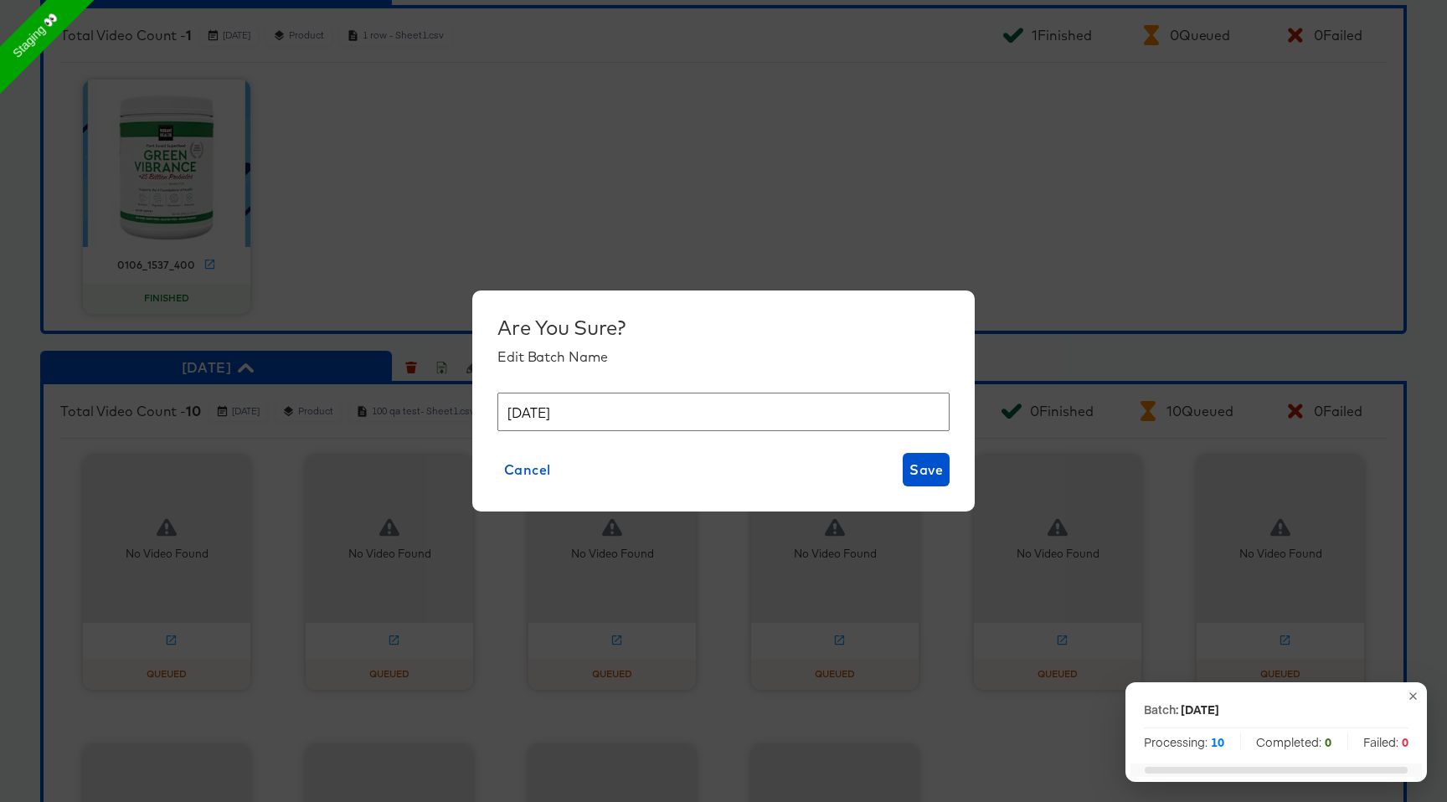 Image resolution: width=1447 pixels, height=802 pixels. Describe the element at coordinates (528, 470) in the screenshot. I see `span: Cancel` at that location.